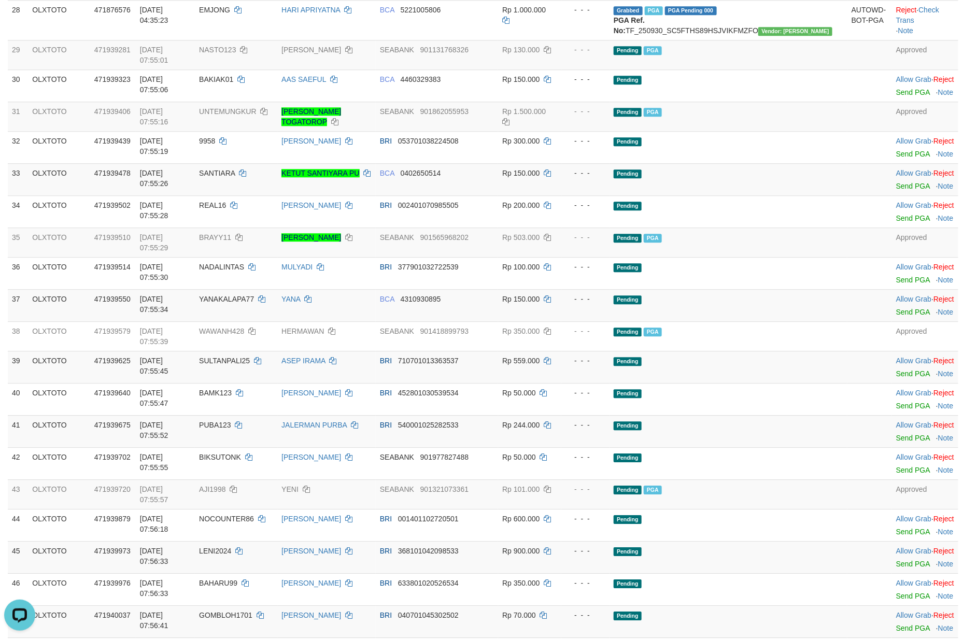 The image size is (963, 639). What do you see at coordinates (521, 361) in the screenshot?
I see `span: Rp 559.000` at bounding box center [521, 361].